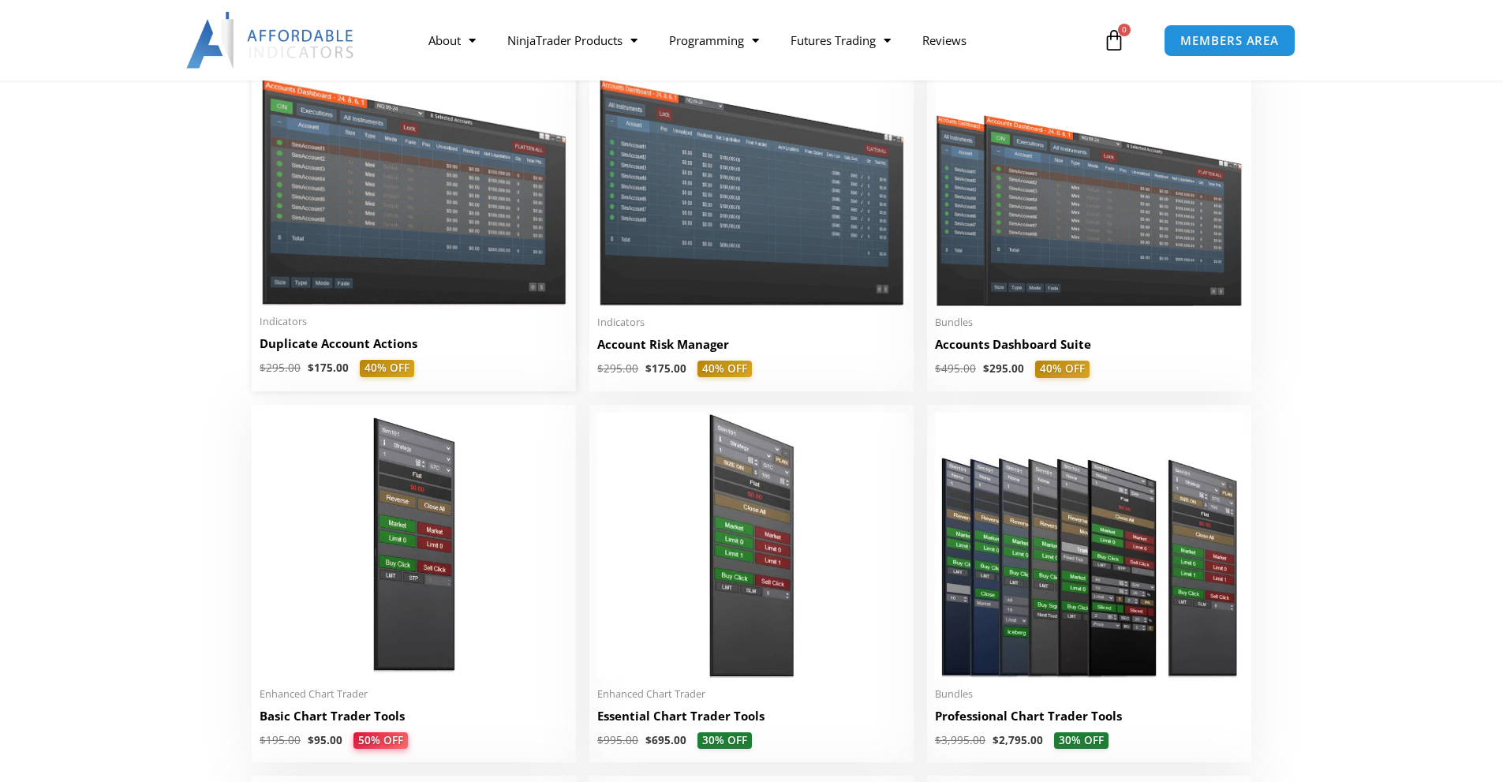 This screenshot has width=1503, height=782. What do you see at coordinates (413, 343) in the screenshot?
I see `h2: Duplicate Account Actions` at bounding box center [413, 343].